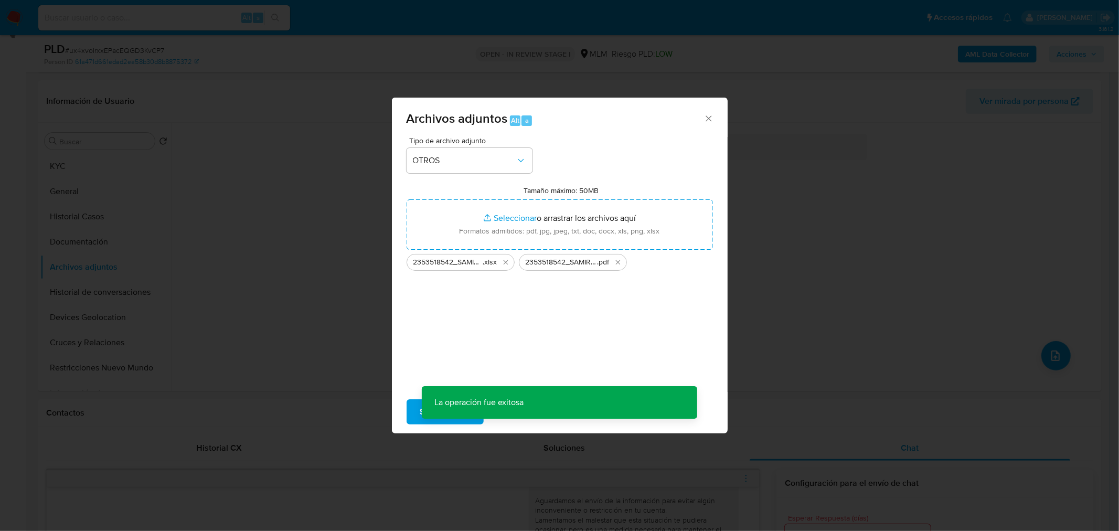  What do you see at coordinates (457, 118) in the screenshot?
I see `span: Archivos adjuntos` at bounding box center [457, 118].